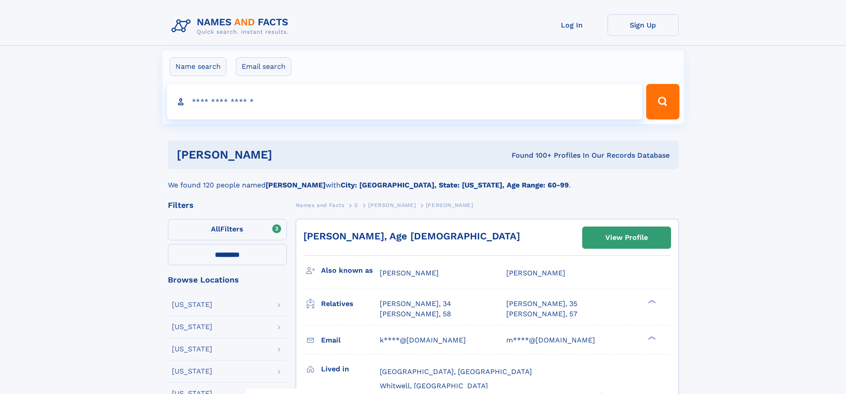  Describe the element at coordinates (531, 155) in the screenshot. I see `div: Found 100+ Profiles In Our Records Database` at that location.